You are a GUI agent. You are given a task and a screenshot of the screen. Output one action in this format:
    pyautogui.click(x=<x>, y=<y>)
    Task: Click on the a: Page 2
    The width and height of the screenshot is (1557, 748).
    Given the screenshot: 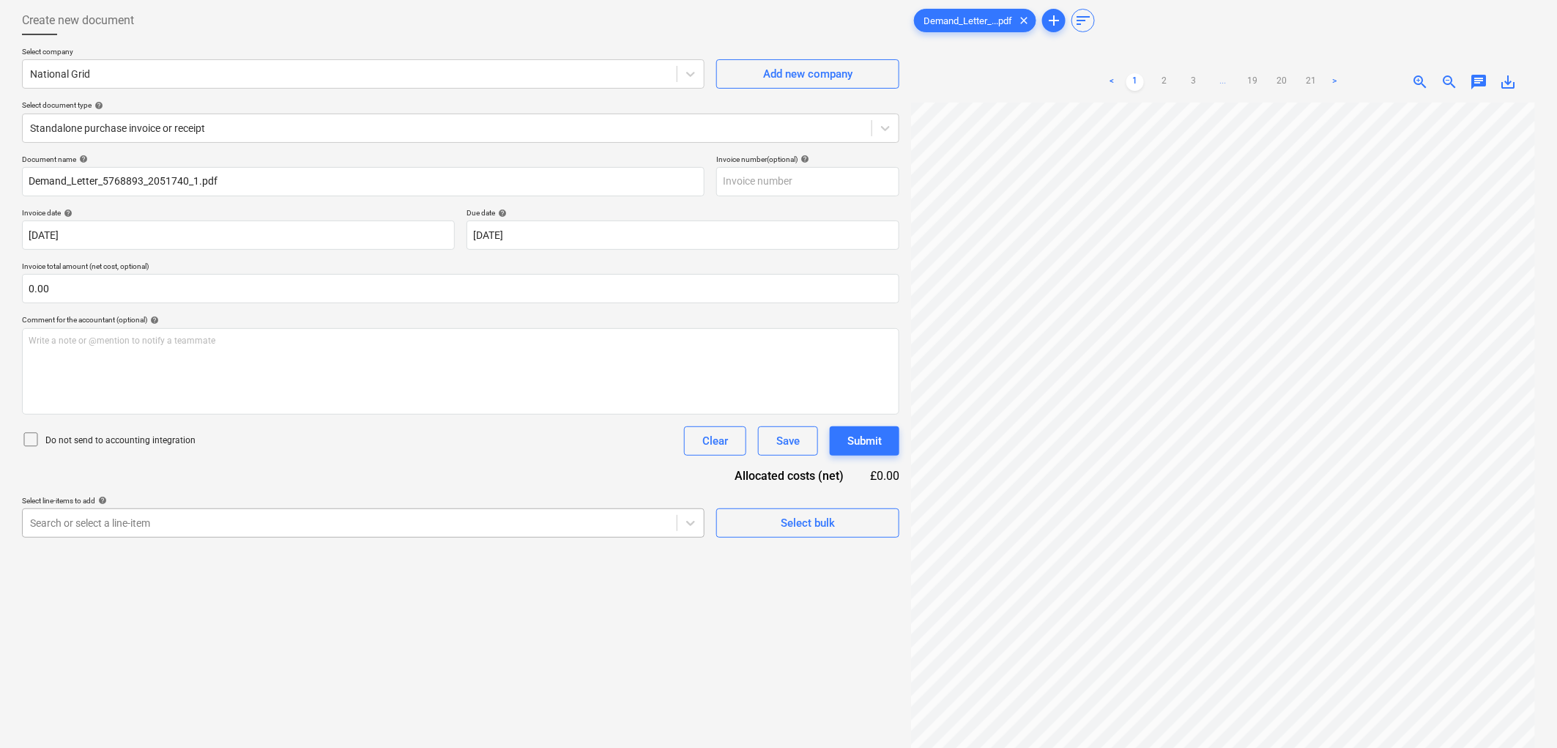 What is the action you would take?
    pyautogui.click(x=1164, y=82)
    